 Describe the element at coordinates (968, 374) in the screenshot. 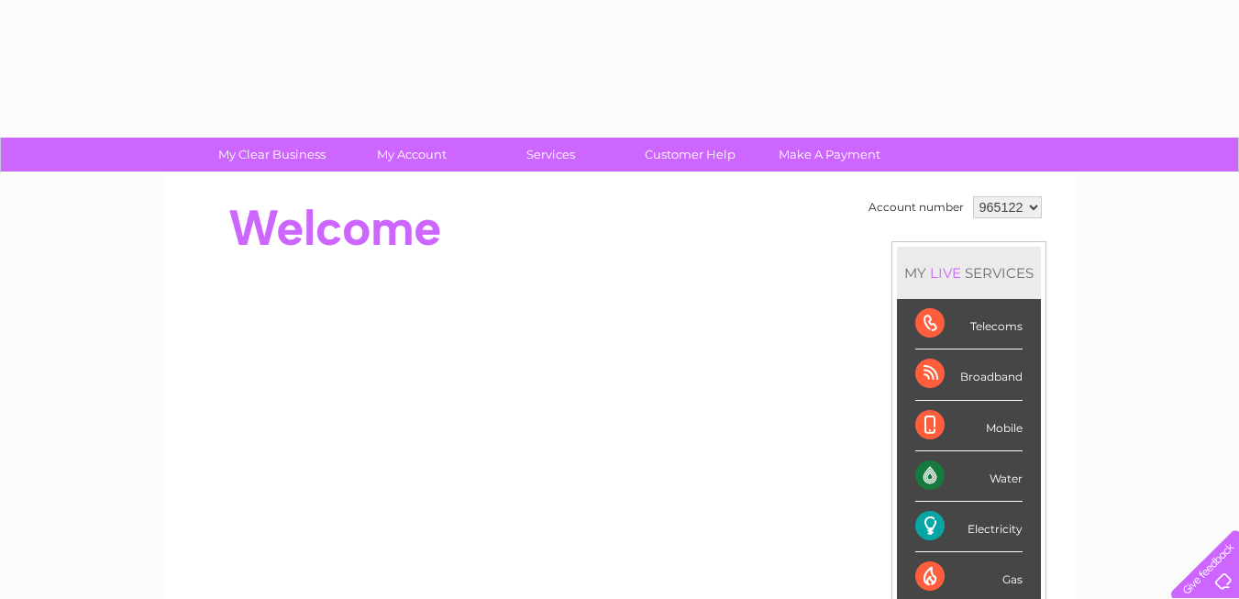

I see `div: Broadband` at that location.